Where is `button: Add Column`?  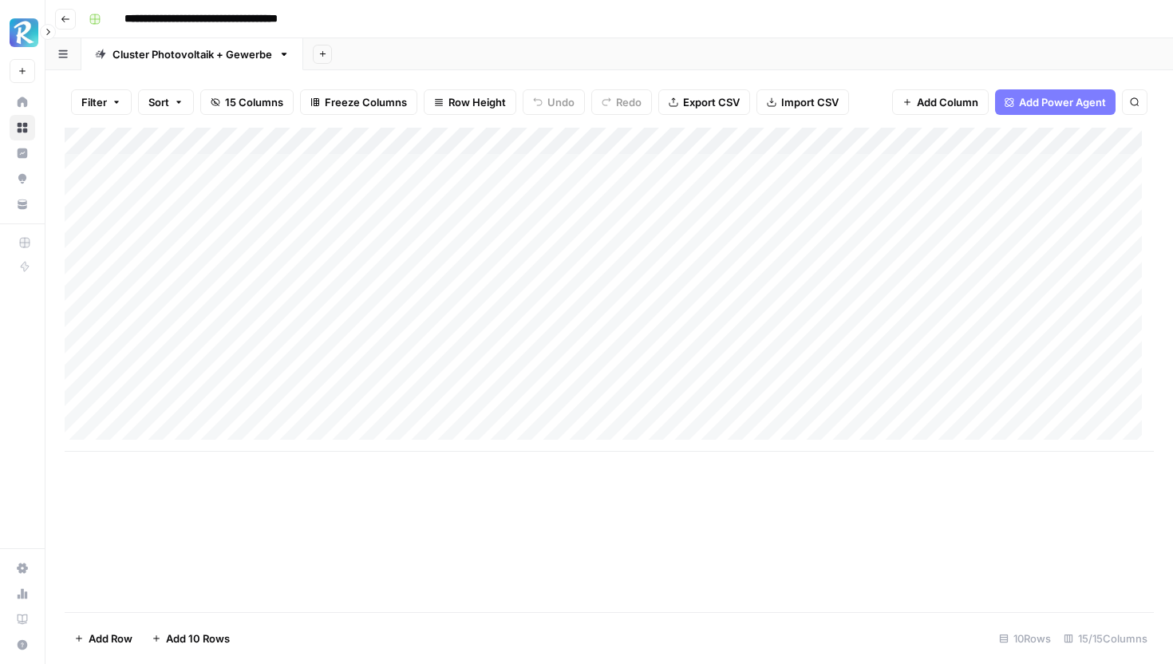 button: Add Column is located at coordinates (940, 102).